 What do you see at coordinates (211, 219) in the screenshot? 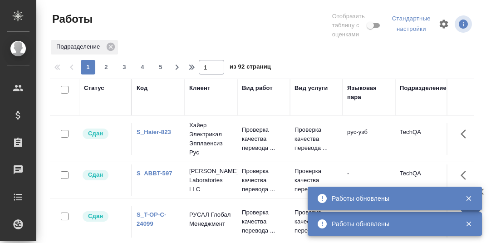
I see `p: РУСАЛ Глобал Менеджмент` at bounding box center [211, 219].